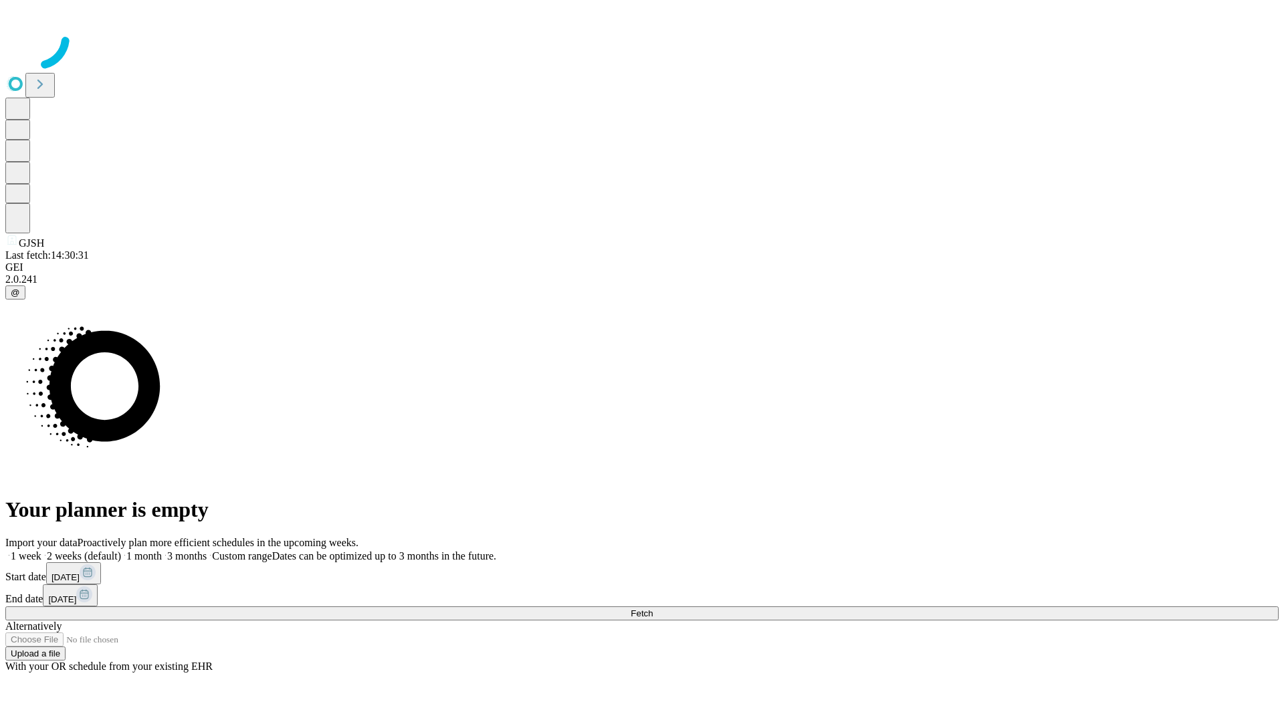  Describe the element at coordinates (109, 666) in the screenshot. I see `span: With your OR schedule from your existing EHR` at that location.